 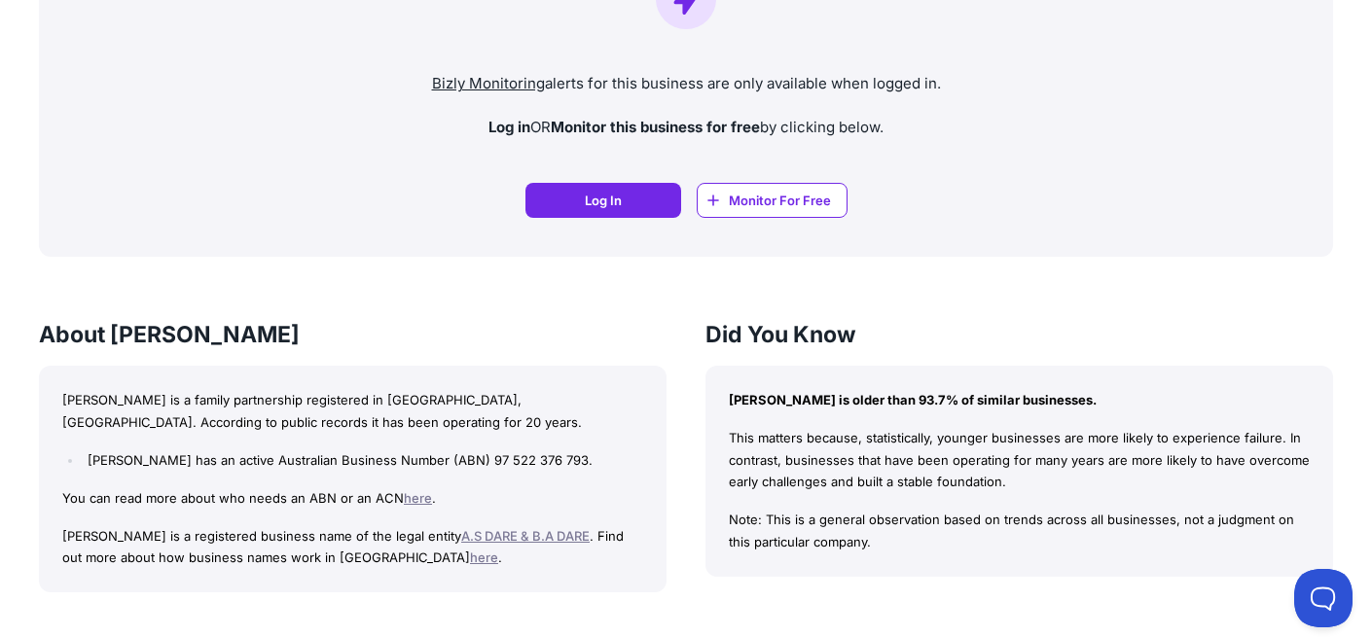 I want to click on h3: Did You Know, so click(x=1019, y=335).